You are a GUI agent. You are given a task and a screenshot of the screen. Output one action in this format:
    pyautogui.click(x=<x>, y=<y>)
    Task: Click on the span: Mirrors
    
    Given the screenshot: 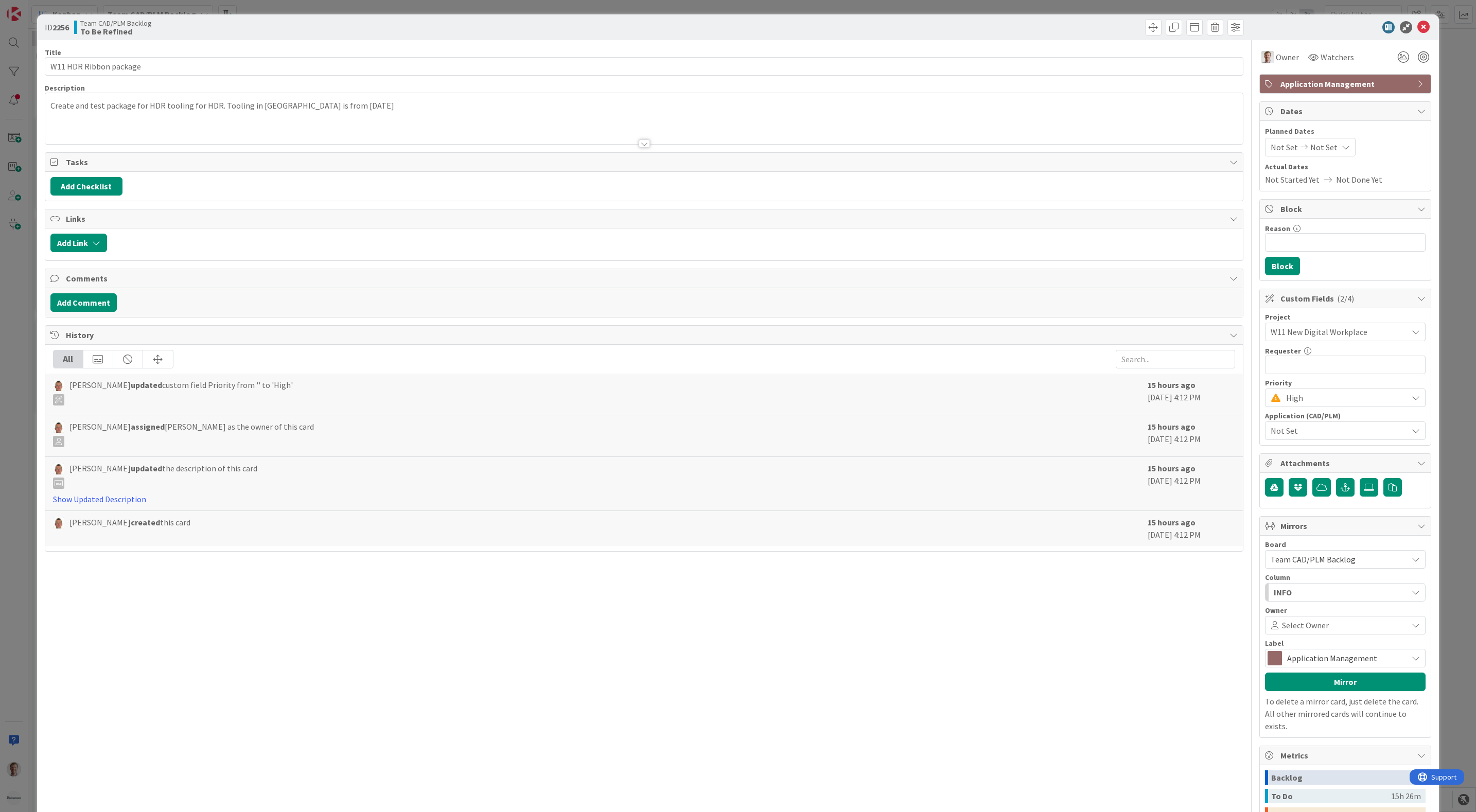 What is the action you would take?
    pyautogui.click(x=1346, y=526)
    